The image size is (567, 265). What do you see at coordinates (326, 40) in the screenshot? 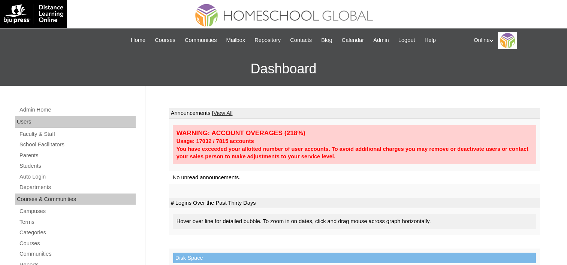
I see `span: Blog` at bounding box center [326, 40].